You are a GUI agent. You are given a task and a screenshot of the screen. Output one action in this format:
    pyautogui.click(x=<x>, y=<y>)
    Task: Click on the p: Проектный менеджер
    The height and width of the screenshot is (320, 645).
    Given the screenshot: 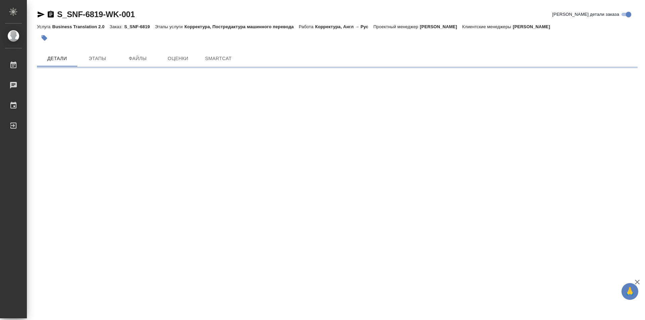 What is the action you would take?
    pyautogui.click(x=396, y=27)
    